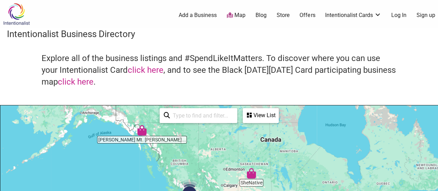 This screenshot has height=191, width=438. What do you see at coordinates (399, 15) in the screenshot?
I see `a: Log In` at bounding box center [399, 15].